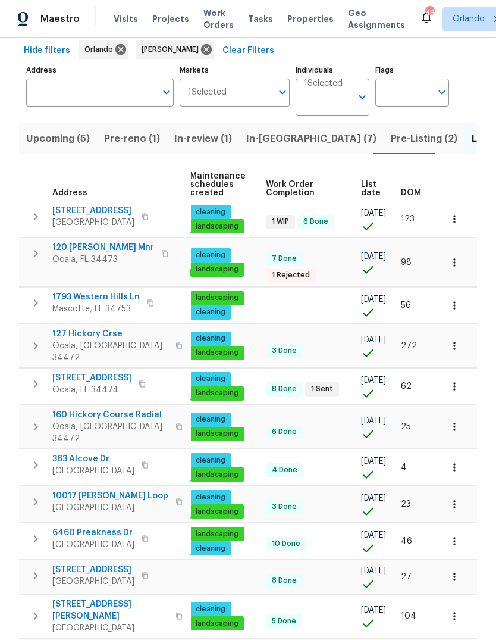  Describe the element at coordinates (47, 51) in the screenshot. I see `button: Hide filters` at that location.